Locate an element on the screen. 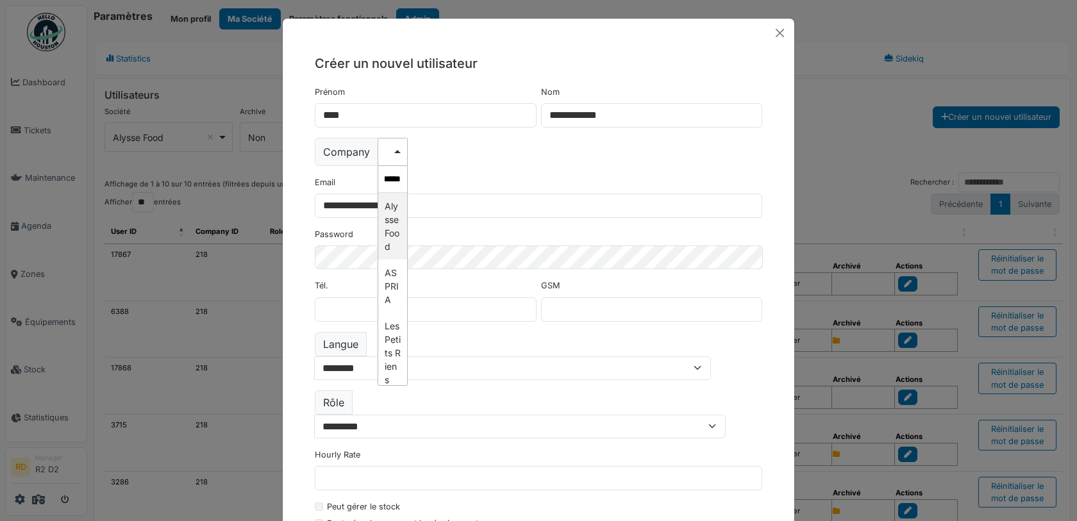 This screenshot has height=521, width=1077. span: translation missing: fr.shared.hourly_rate is located at coordinates (337, 455).